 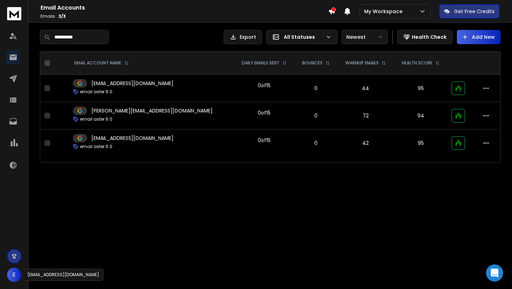 I want to click on p: Health Check, so click(x=429, y=37).